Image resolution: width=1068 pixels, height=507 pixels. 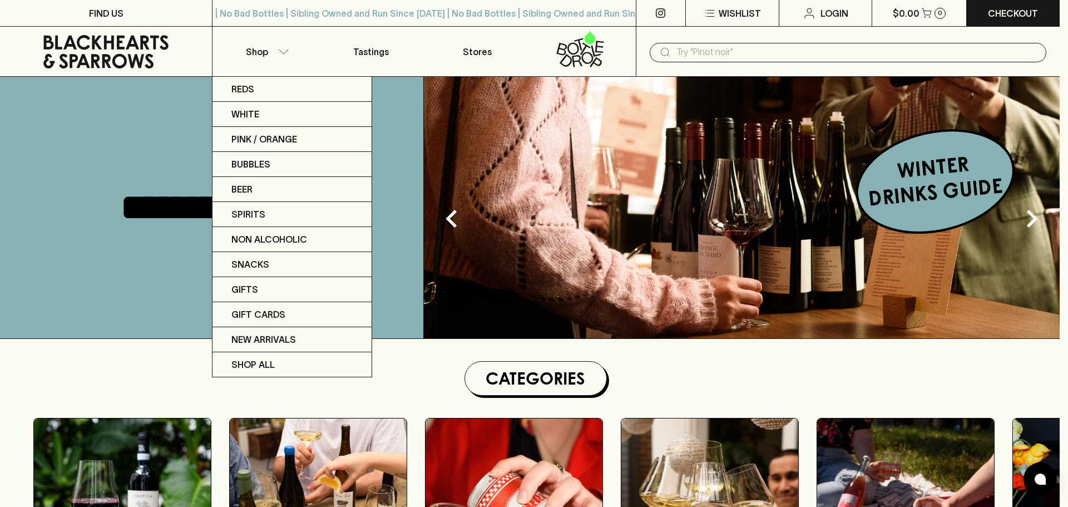 I want to click on p: Beer, so click(x=242, y=189).